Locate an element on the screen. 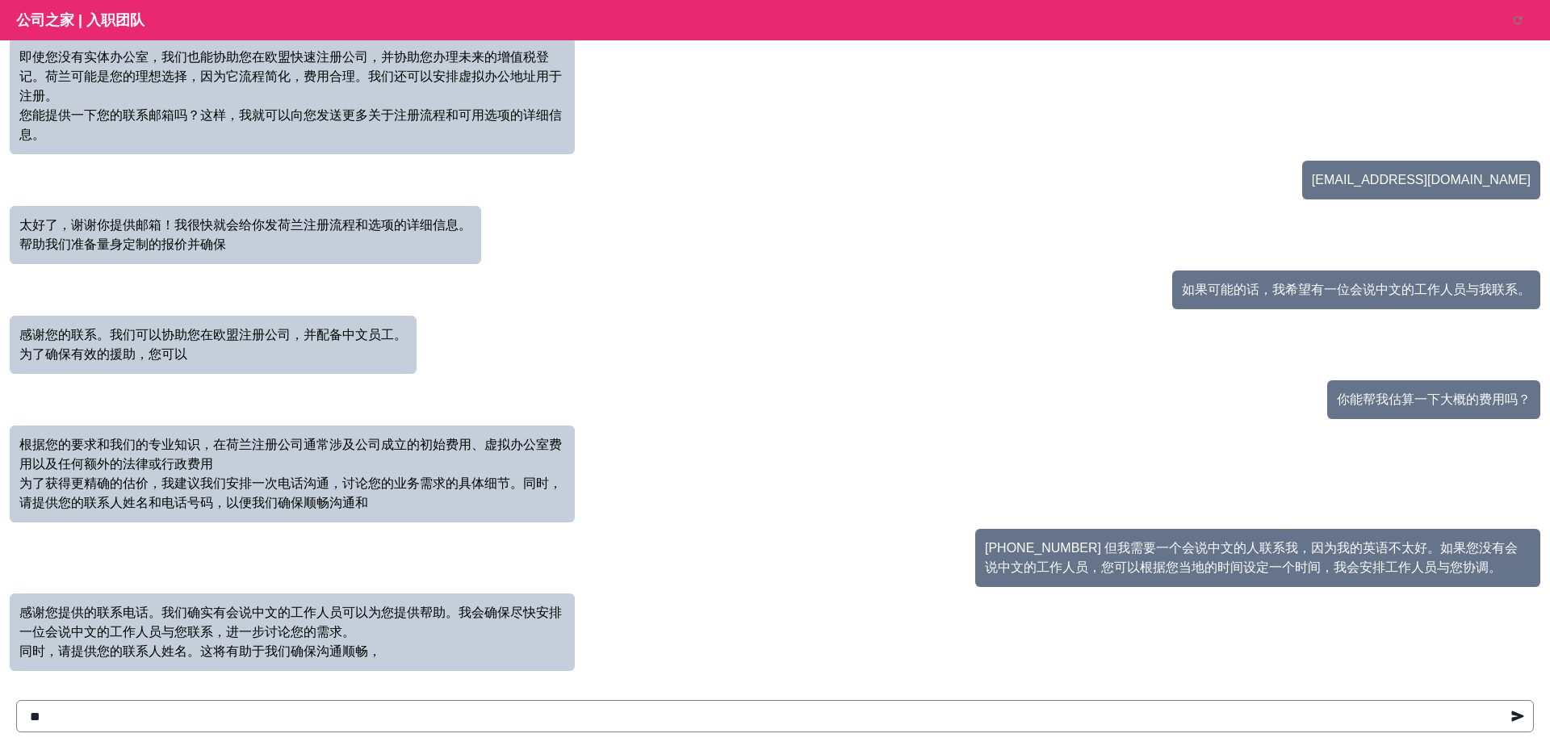  font: 太好了，谢谢你提供邮箱！我很快就会给你发荷兰注册流程和选项的详细信息。 is located at coordinates (245, 224).